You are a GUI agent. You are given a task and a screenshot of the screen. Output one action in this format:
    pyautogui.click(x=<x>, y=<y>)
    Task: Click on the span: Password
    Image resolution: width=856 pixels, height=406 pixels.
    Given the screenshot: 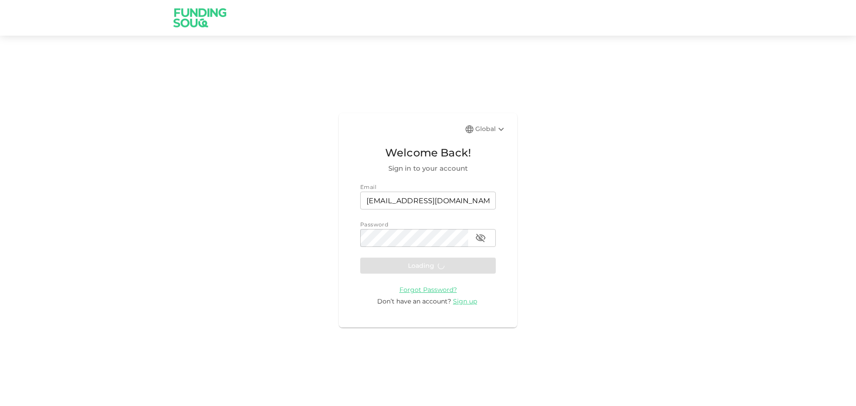 What is the action you would take?
    pyautogui.click(x=374, y=224)
    